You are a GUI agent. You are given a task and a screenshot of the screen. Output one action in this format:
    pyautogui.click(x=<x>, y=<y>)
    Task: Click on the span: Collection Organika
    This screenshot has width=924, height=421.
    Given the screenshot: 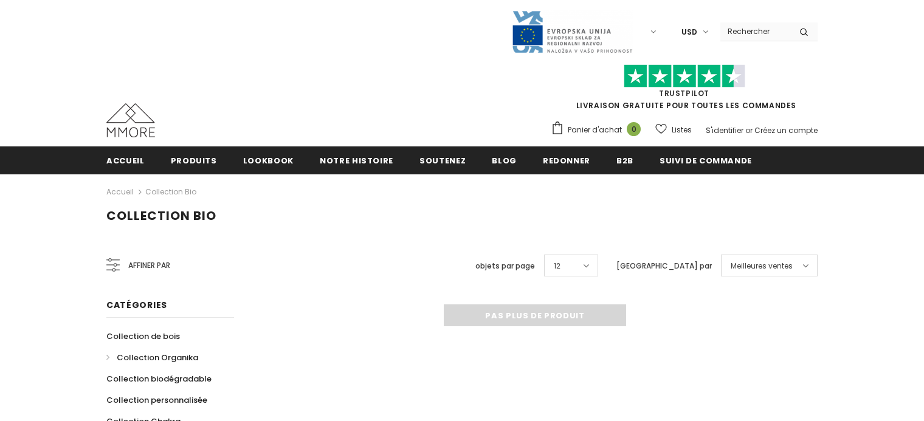 What is the action you would take?
    pyautogui.click(x=157, y=357)
    